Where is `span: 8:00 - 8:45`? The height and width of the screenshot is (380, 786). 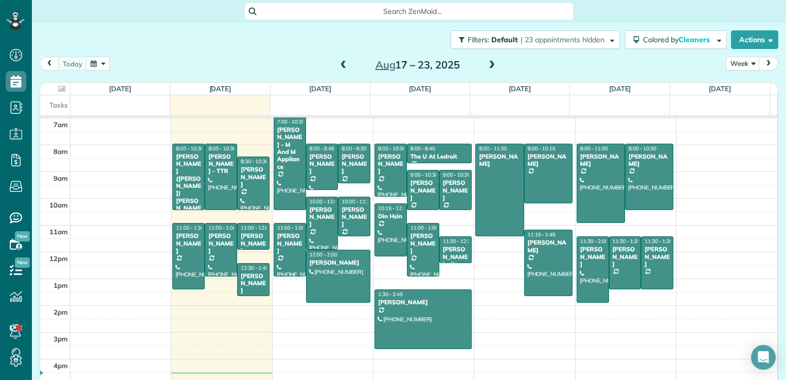
span: 8:00 - 8:45 is located at coordinates (423, 148).